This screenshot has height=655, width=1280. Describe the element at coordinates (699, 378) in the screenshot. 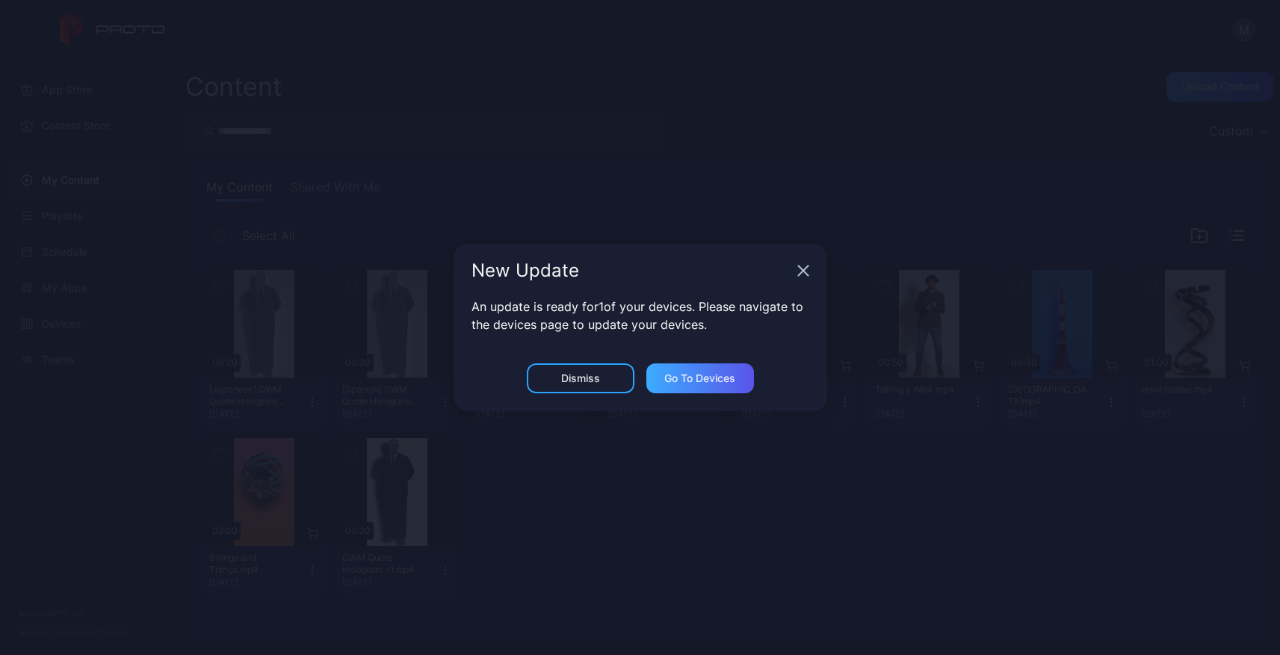

I see `div: Go to devices` at that location.